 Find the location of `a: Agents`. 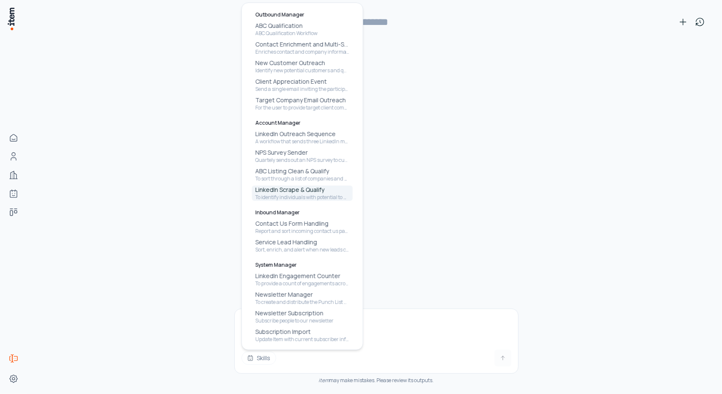

a: Agents is located at coordinates (14, 194).